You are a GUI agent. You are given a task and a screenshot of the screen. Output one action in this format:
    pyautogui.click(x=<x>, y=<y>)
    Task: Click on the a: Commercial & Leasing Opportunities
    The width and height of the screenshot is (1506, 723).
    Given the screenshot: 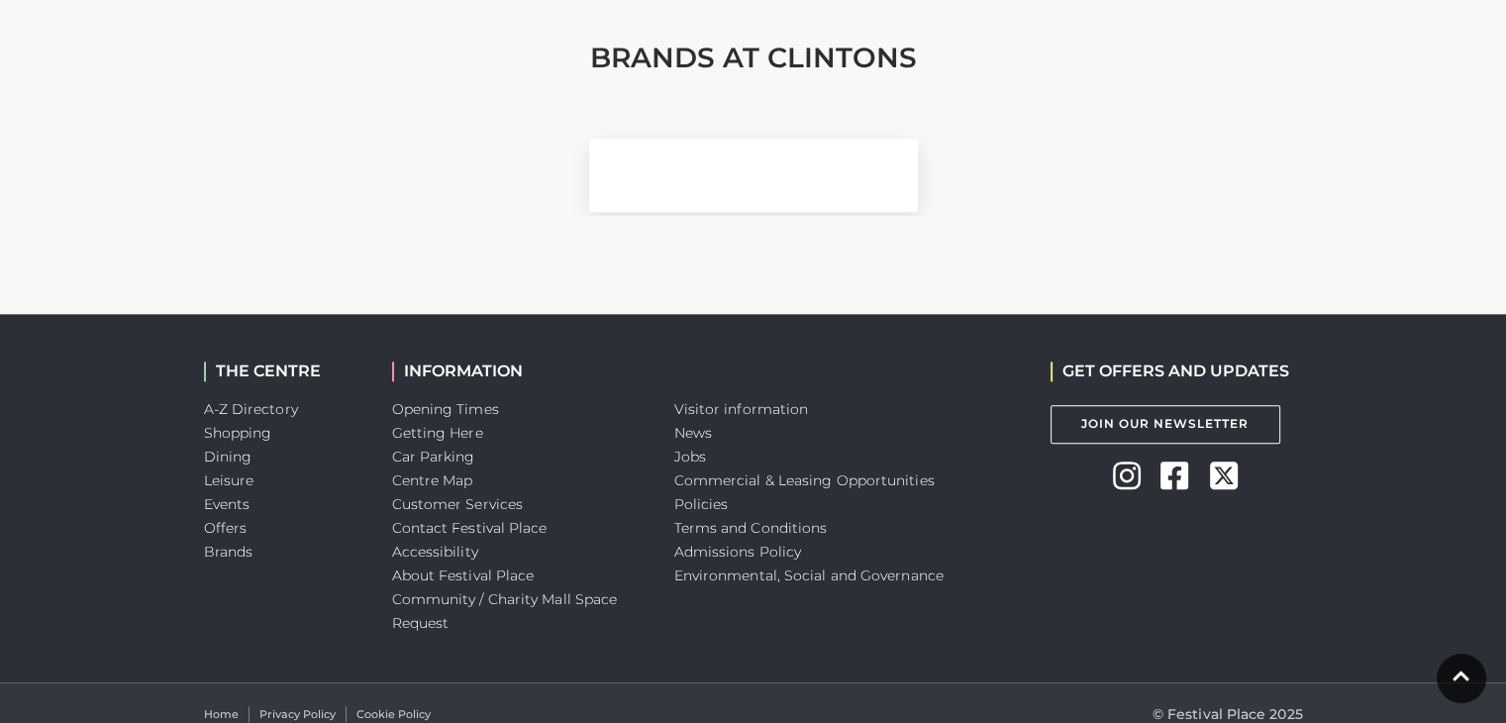 What is the action you would take?
    pyautogui.click(x=804, y=480)
    